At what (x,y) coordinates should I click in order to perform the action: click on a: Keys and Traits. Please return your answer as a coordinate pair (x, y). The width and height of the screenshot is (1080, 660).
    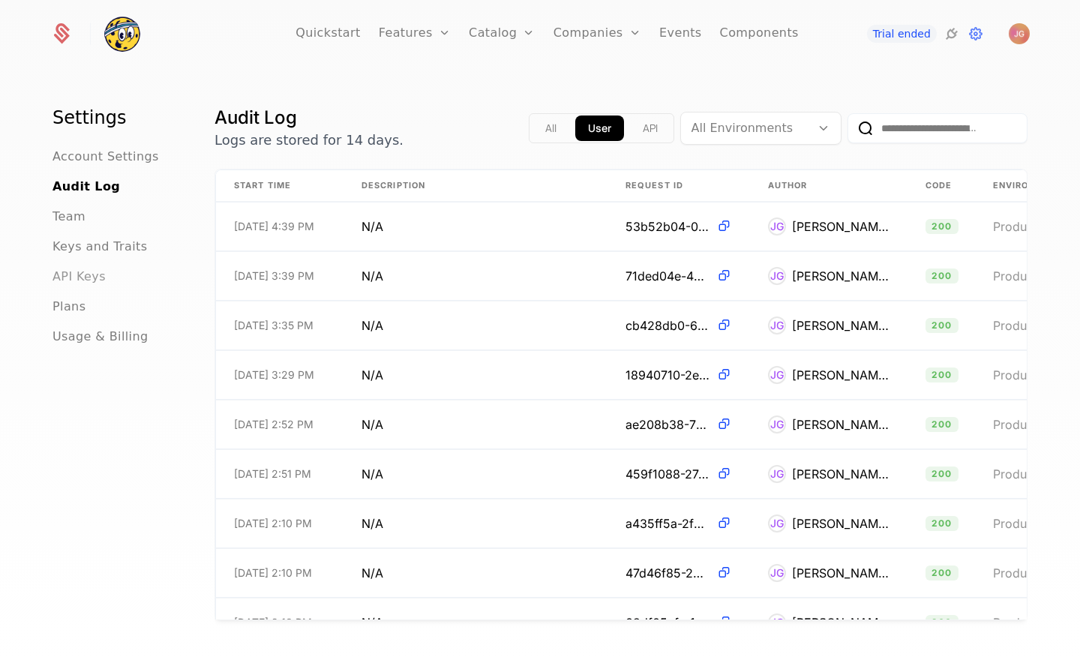
    Looking at the image, I should click on (100, 247).